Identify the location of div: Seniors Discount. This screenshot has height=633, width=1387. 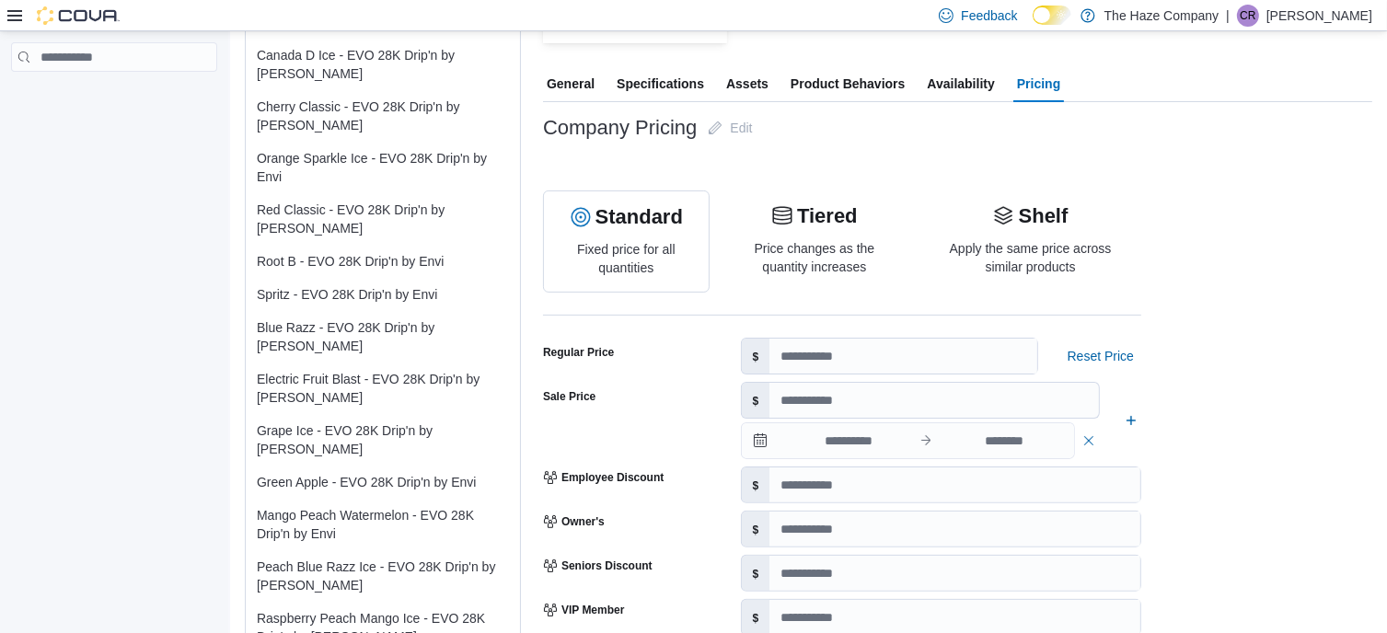
(597, 566).